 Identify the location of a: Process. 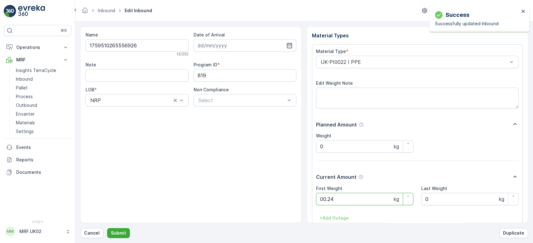
(42, 97).